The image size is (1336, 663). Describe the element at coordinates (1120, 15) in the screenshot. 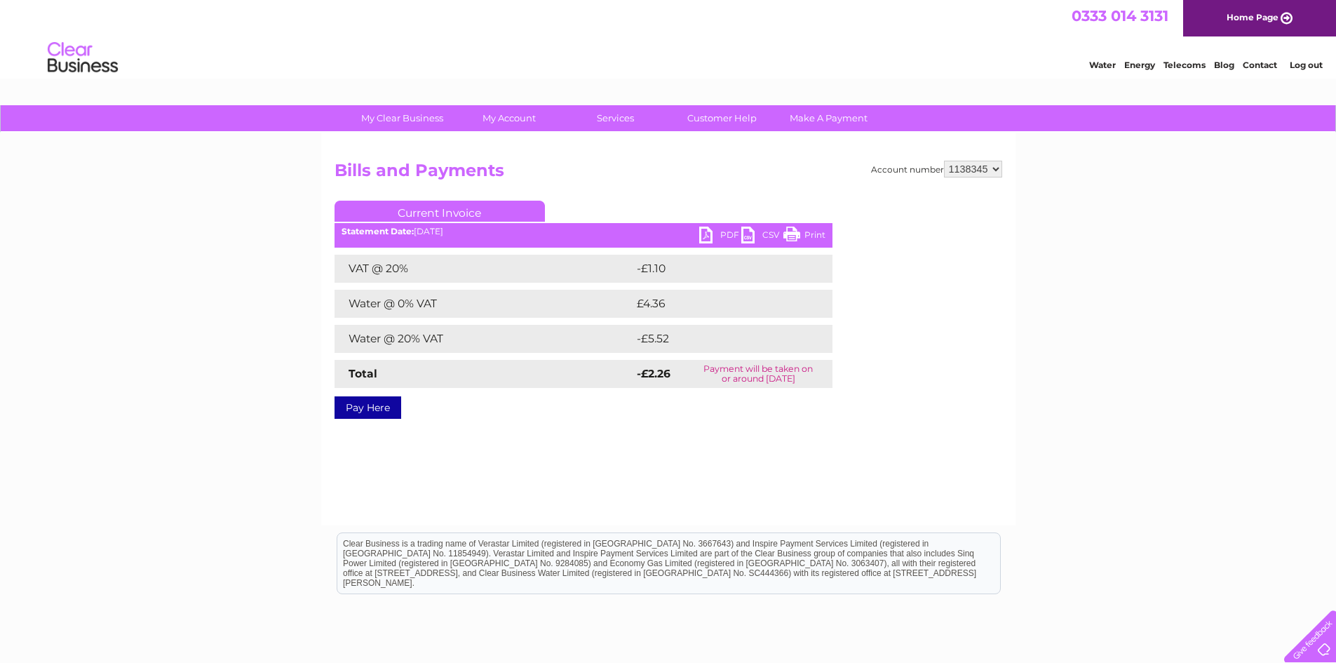

I see `span: 0333 014 3131` at that location.